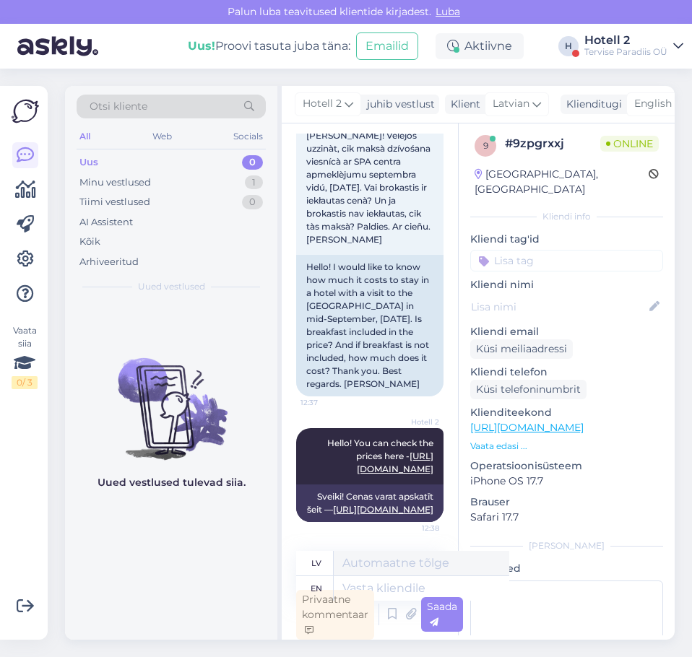 The height and width of the screenshot is (657, 692). Describe the element at coordinates (171, 287) in the screenshot. I see `span: Uued vestlused` at that location.